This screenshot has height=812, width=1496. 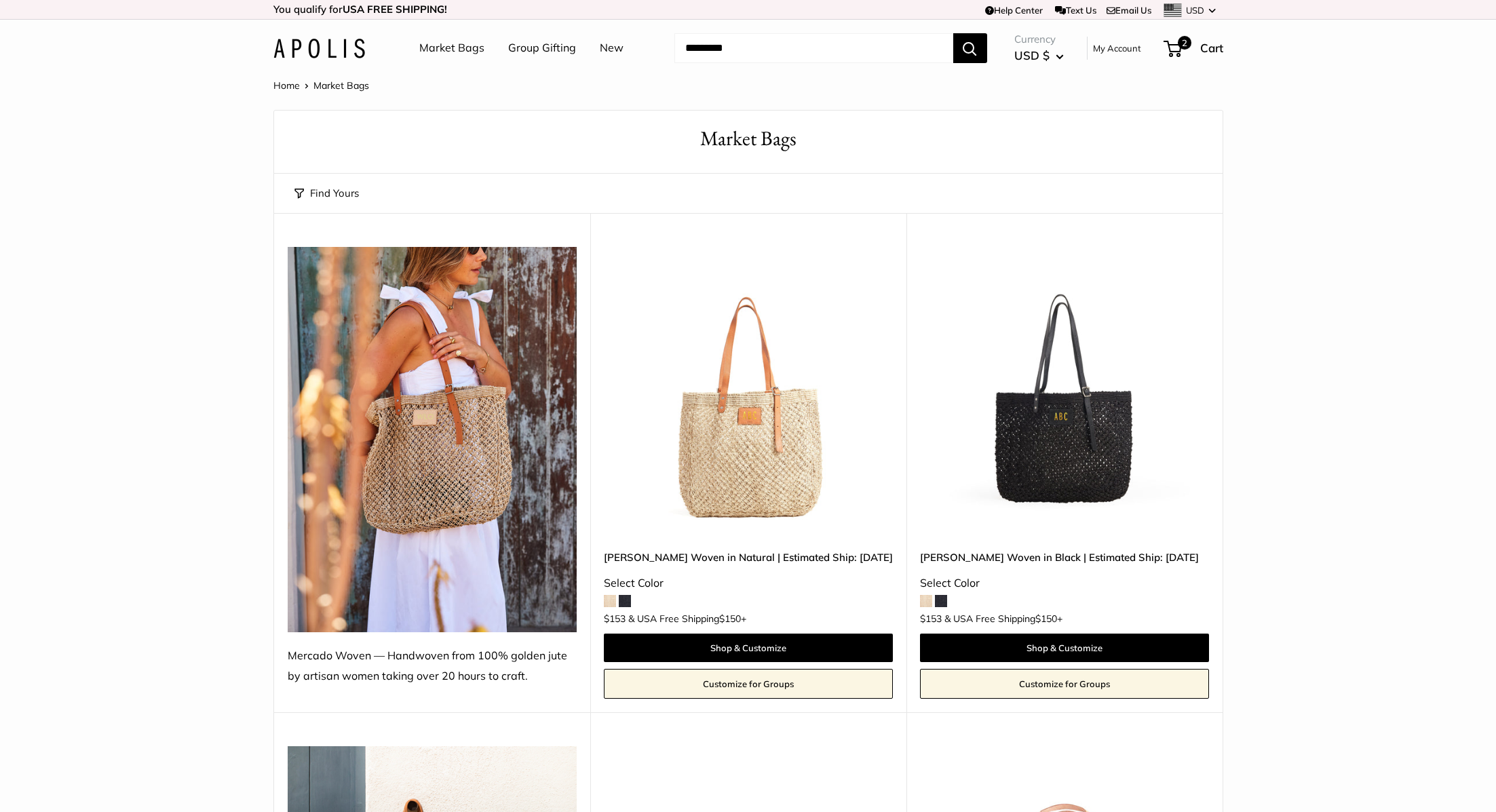 What do you see at coordinates (1117, 49) in the screenshot?
I see `a: My Account` at bounding box center [1117, 49].